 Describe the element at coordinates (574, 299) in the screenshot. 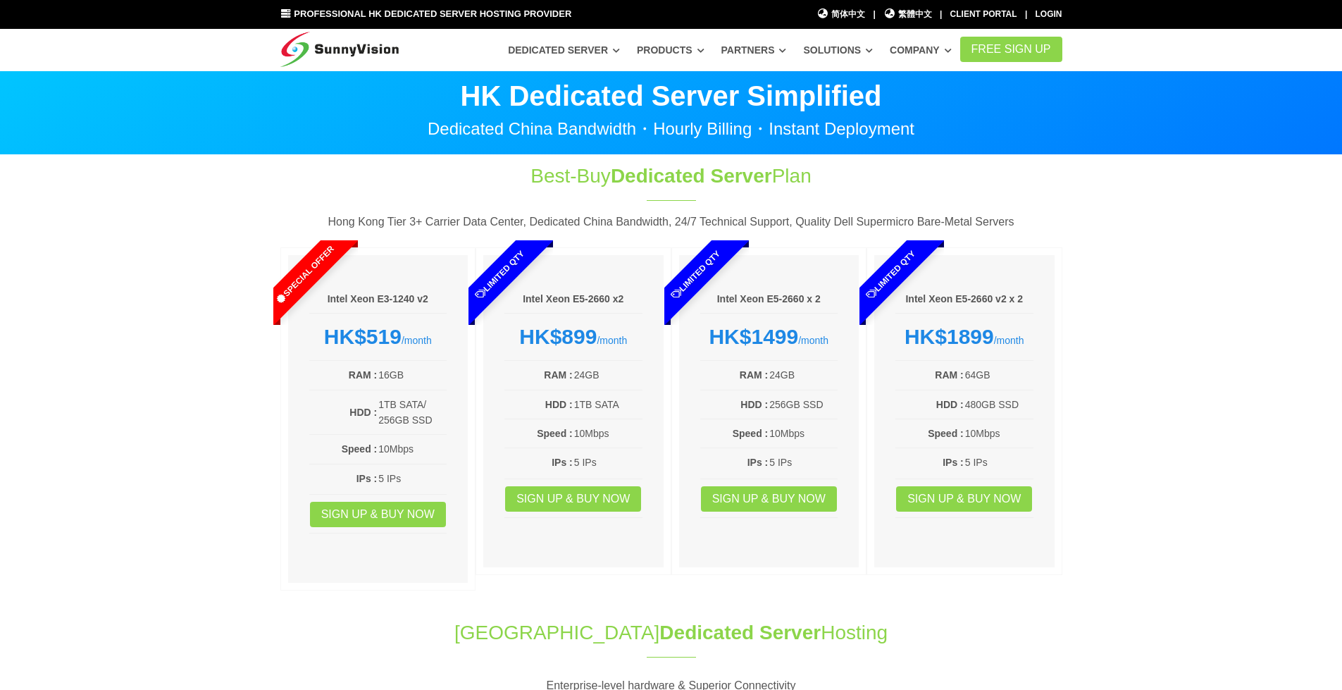

I see `h6: Intel Xeon E5-2660 x2` at that location.